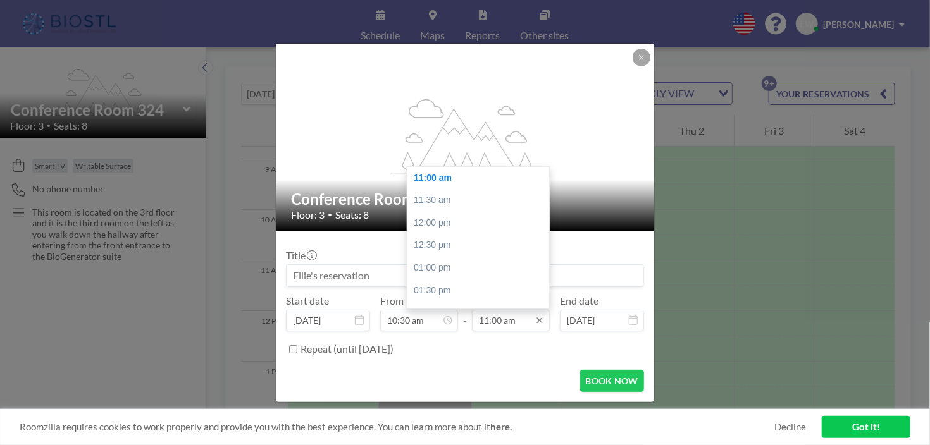 This screenshot has height=445, width=930. I want to click on input: Ellie's reservation, so click(465, 276).